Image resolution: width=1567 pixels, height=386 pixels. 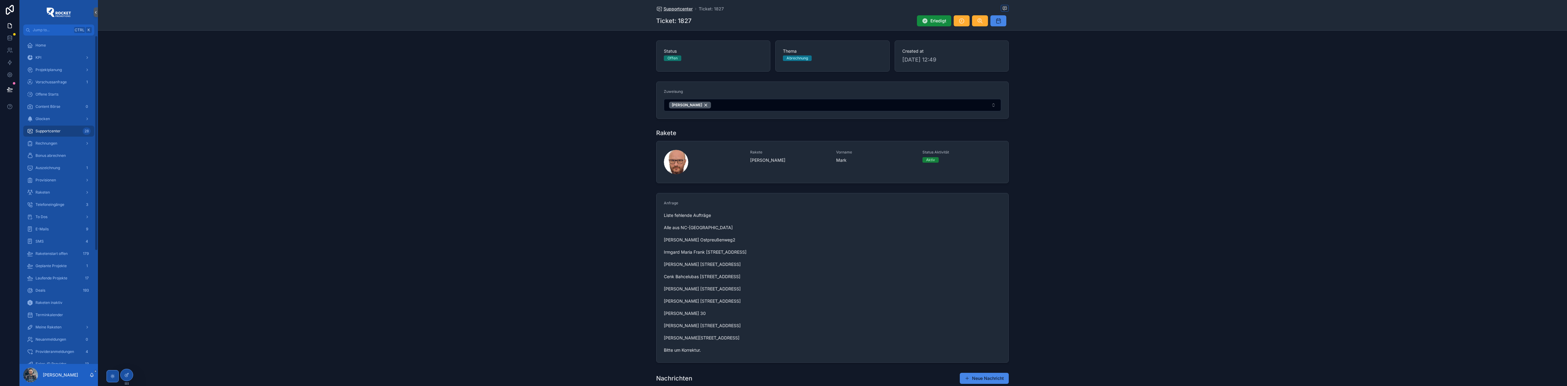 I want to click on span: KPI, so click(x=38, y=58).